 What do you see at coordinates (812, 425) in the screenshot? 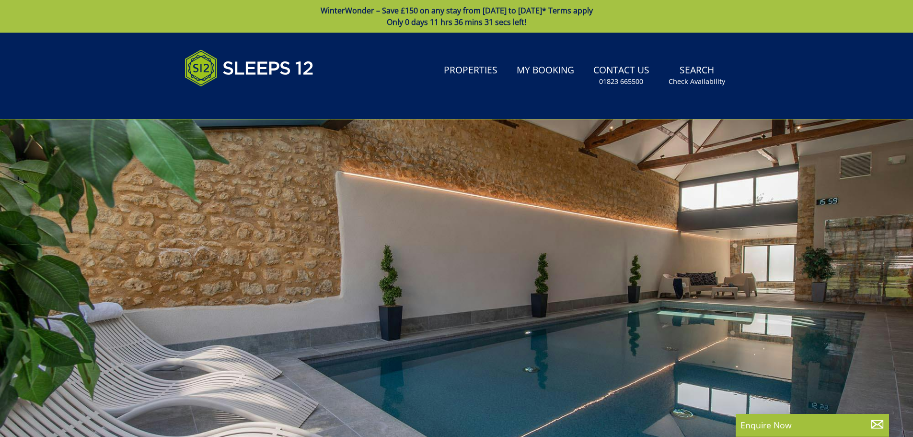
I see `p: Enquire Now` at bounding box center [812, 425].